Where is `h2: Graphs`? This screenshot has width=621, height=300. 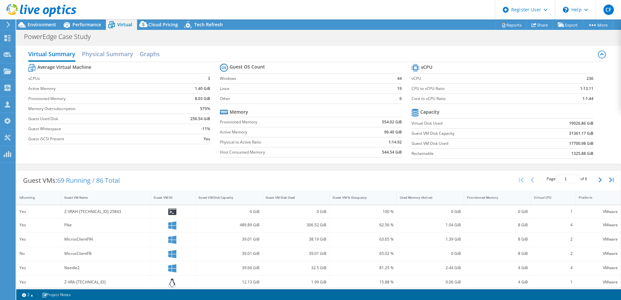
h2: Graphs is located at coordinates (150, 54).